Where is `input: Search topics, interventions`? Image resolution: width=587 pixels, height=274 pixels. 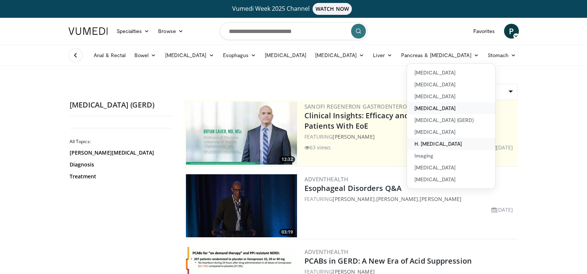 input: Search topics, interventions is located at coordinates (294, 31).